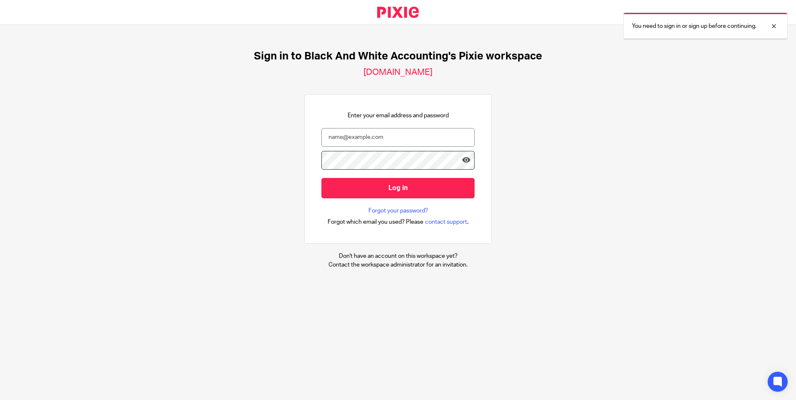 This screenshot has width=796, height=400. Describe the element at coordinates (375, 222) in the screenshot. I see `span: Forgot which email you used? Please` at that location.